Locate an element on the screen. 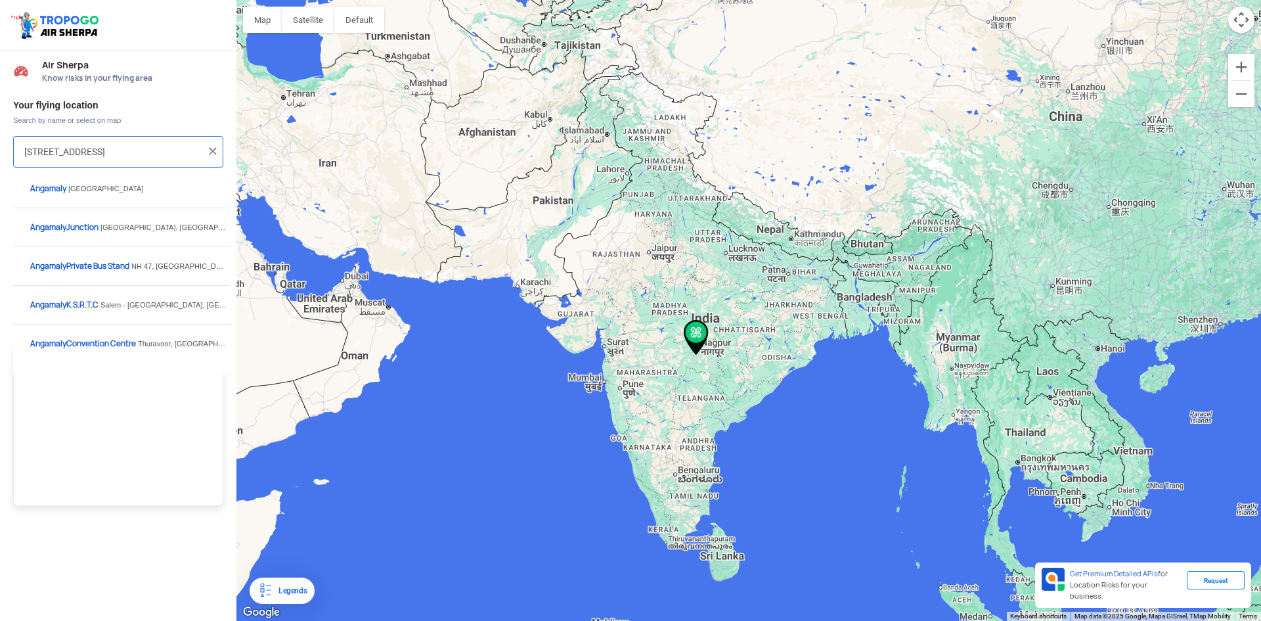 The height and width of the screenshot is (621, 1261). ul: Select is located at coordinates (118, 424).